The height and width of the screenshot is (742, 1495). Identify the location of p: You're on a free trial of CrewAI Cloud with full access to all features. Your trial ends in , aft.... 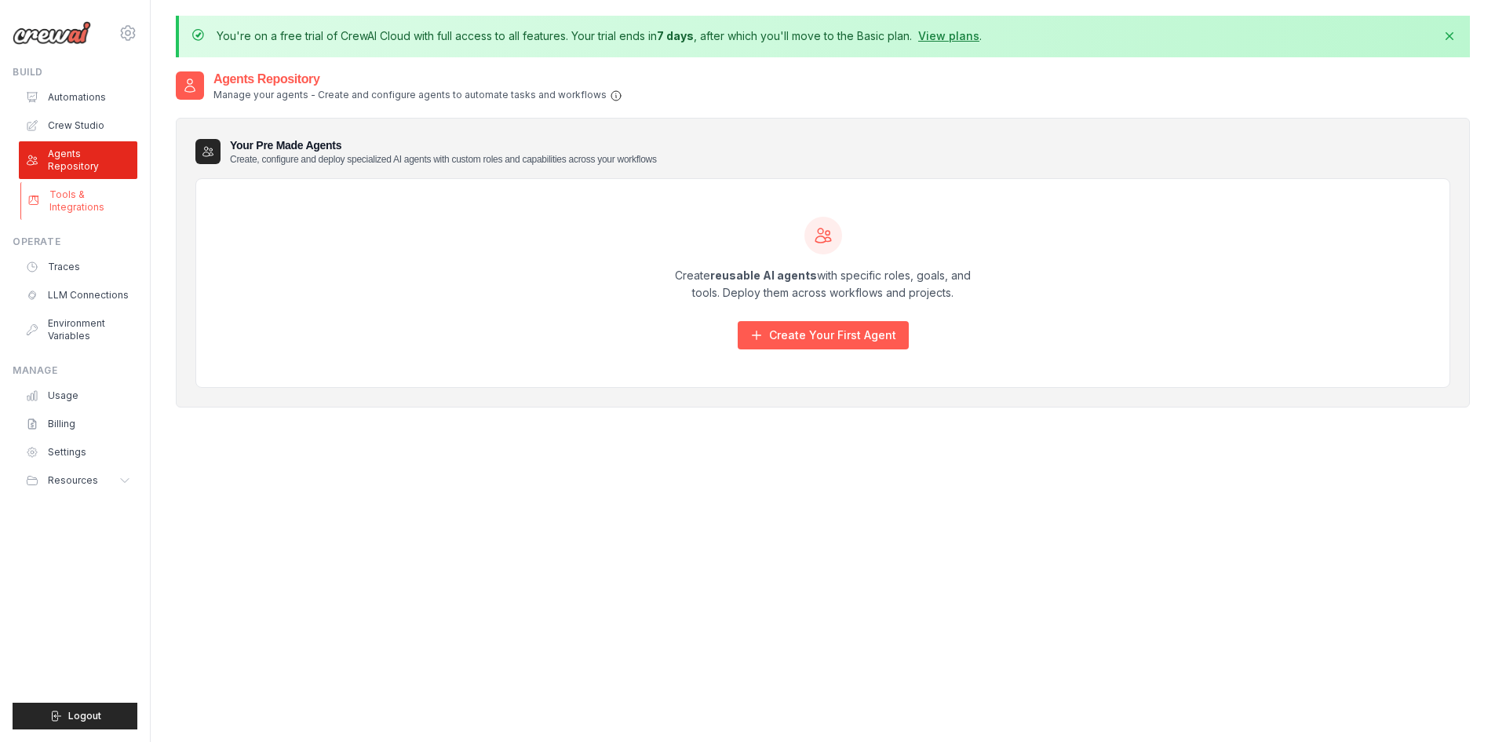
(599, 36).